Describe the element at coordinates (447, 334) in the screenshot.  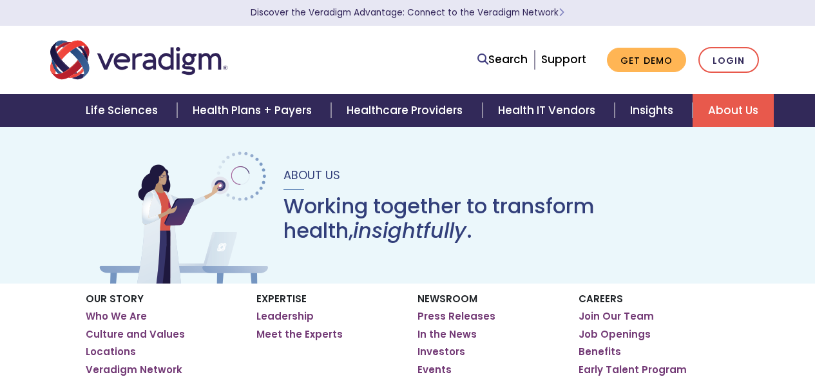
I see `a: In the News` at that location.